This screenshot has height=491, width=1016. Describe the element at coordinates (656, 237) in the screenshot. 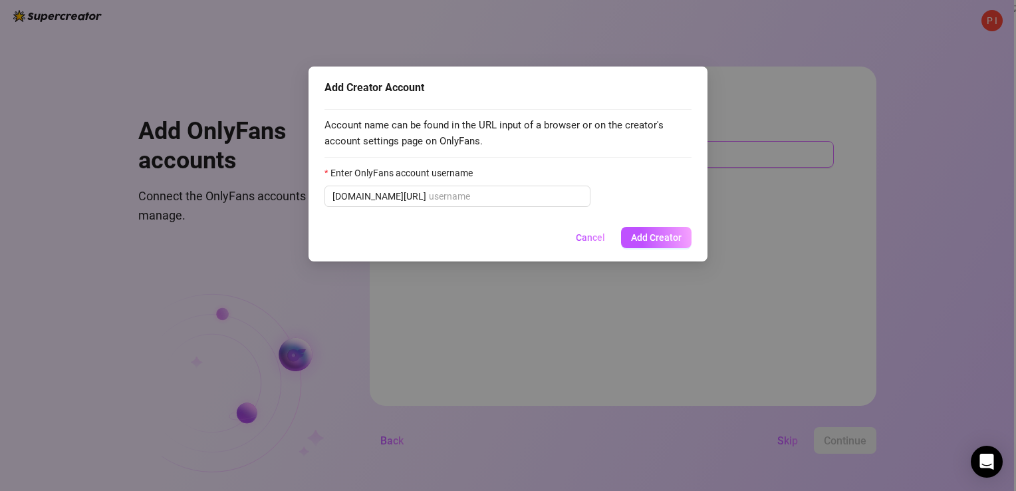

I see `button: Add Creator` at that location.